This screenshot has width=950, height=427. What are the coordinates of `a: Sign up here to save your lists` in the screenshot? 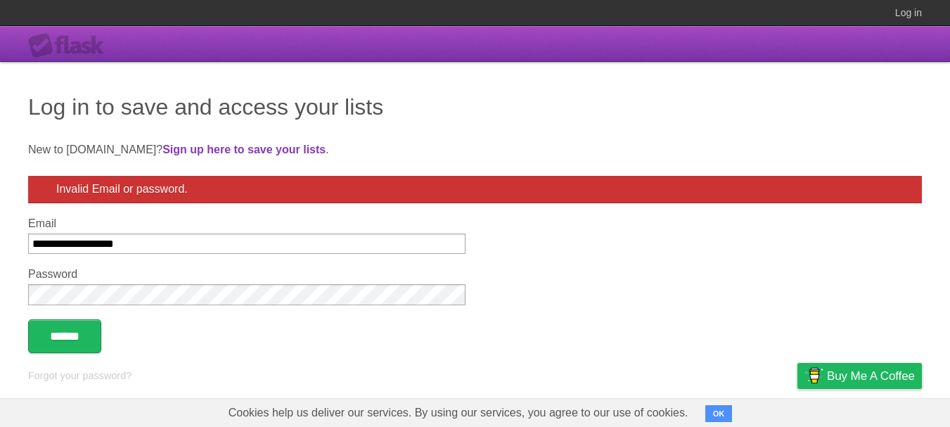 It's located at (244, 149).